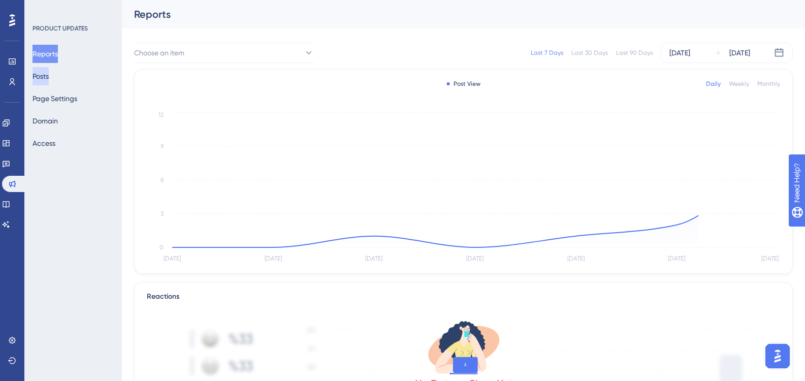  Describe the element at coordinates (450, 14) in the screenshot. I see `div: Reports` at that location.